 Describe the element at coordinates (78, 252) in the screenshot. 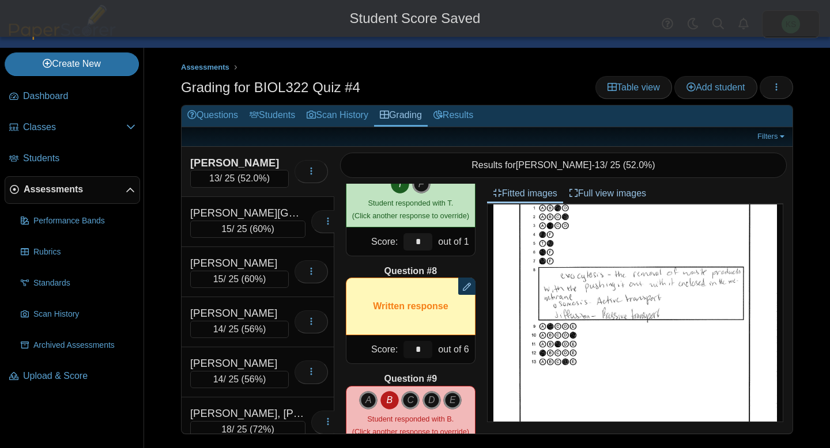

I see `a: Rubrics` at that location.